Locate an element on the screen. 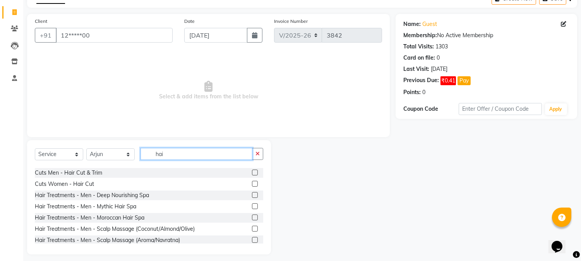  div: Points: is located at coordinates (412, 92).